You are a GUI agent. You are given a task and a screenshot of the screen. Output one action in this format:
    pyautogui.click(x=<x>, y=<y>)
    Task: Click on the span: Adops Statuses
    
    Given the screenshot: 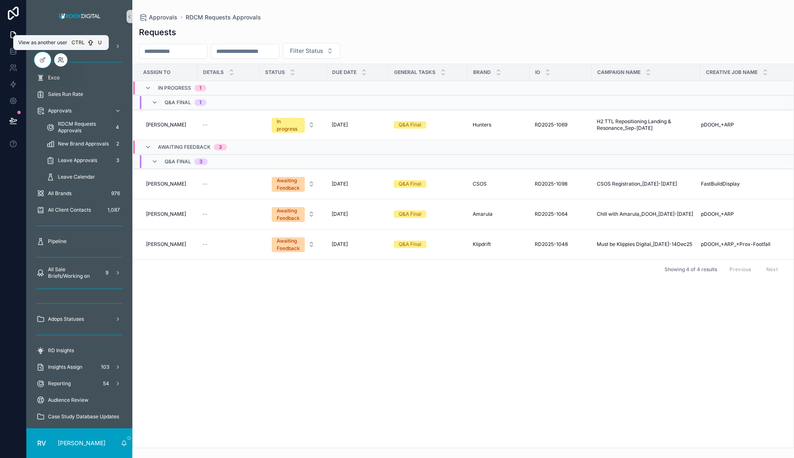 What is the action you would take?
    pyautogui.click(x=66, y=319)
    